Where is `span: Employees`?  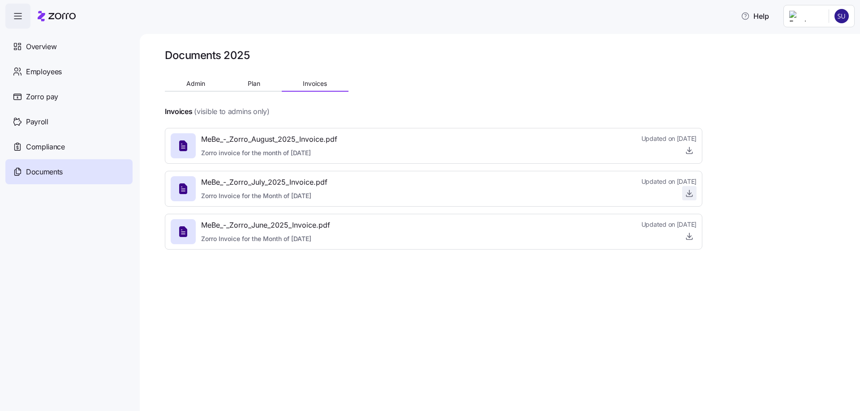 span: Employees is located at coordinates (44, 72).